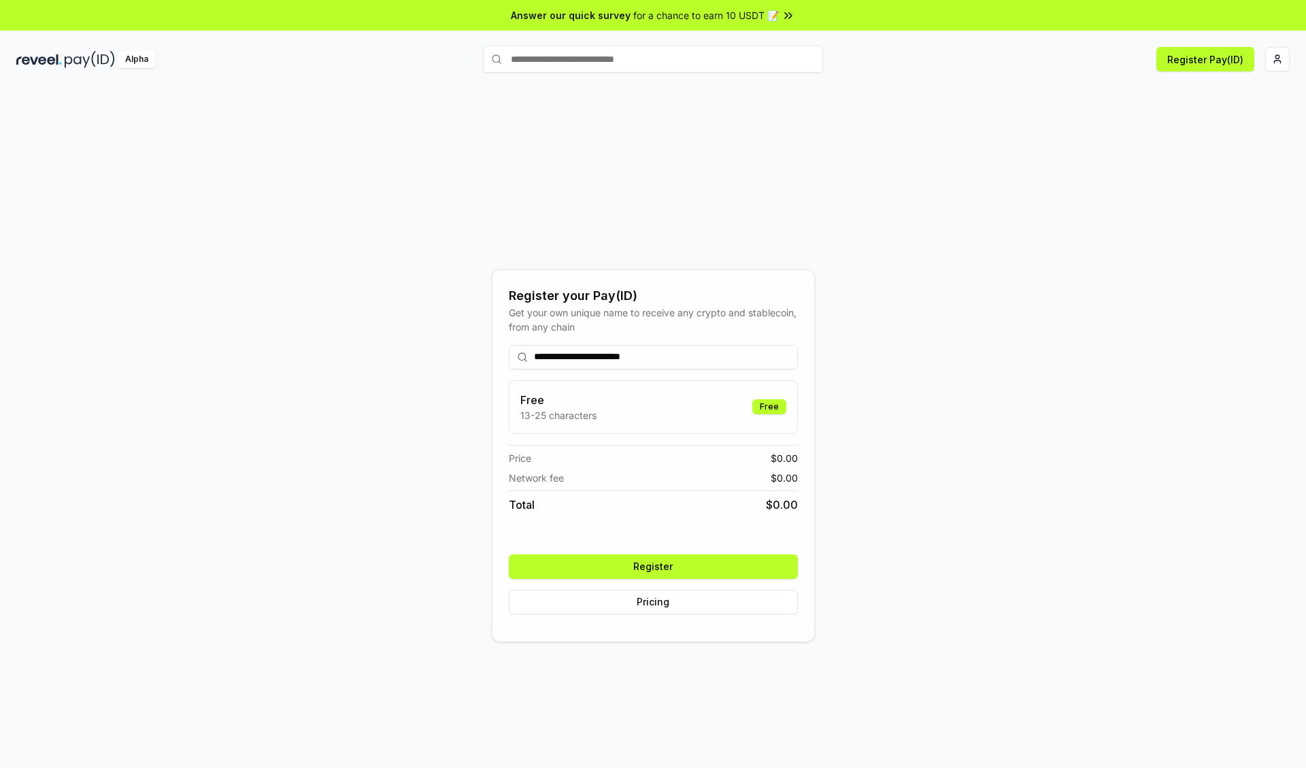 This screenshot has width=1306, height=768. I want to click on div: Register your Pay(ID), so click(653, 296).